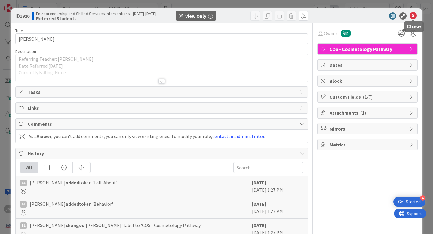  I want to click on b: 1920, so click(25, 16).